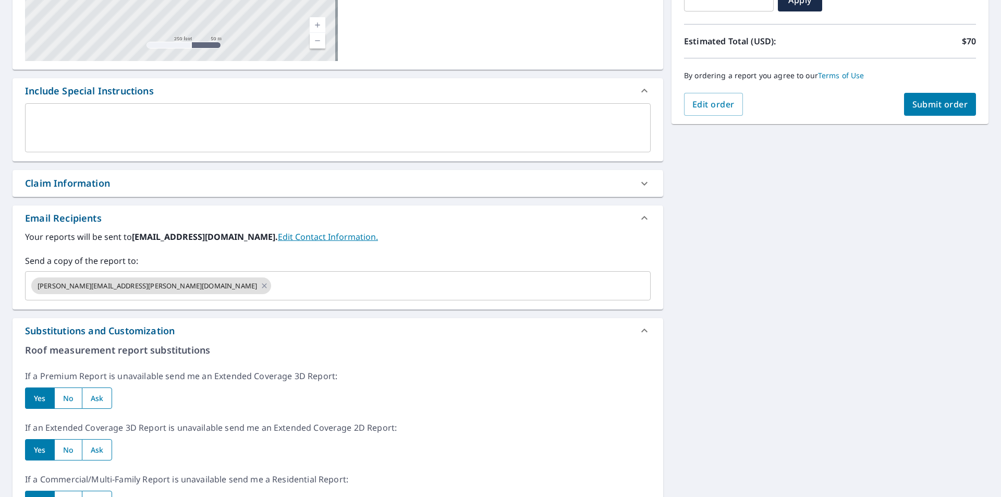  Describe the element at coordinates (713, 104) in the screenshot. I see `button: Edit order` at that location.